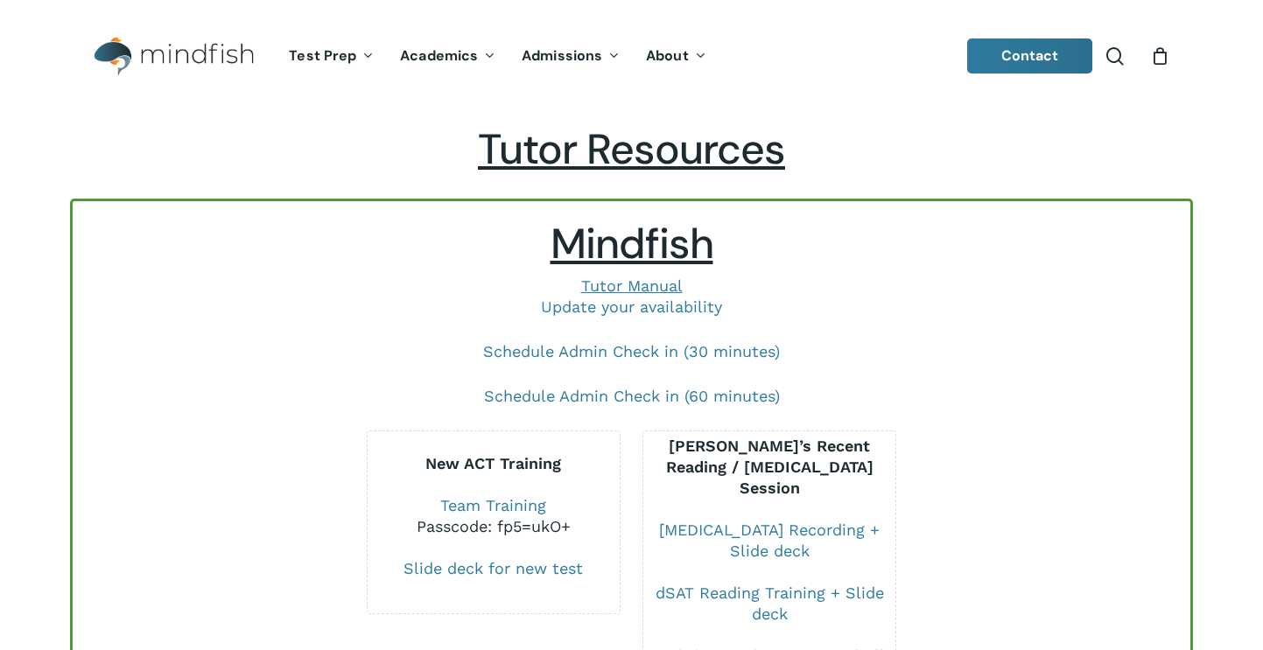 The width and height of the screenshot is (1263, 650). What do you see at coordinates (676, 56) in the screenshot?
I see `a: About` at bounding box center [676, 56].